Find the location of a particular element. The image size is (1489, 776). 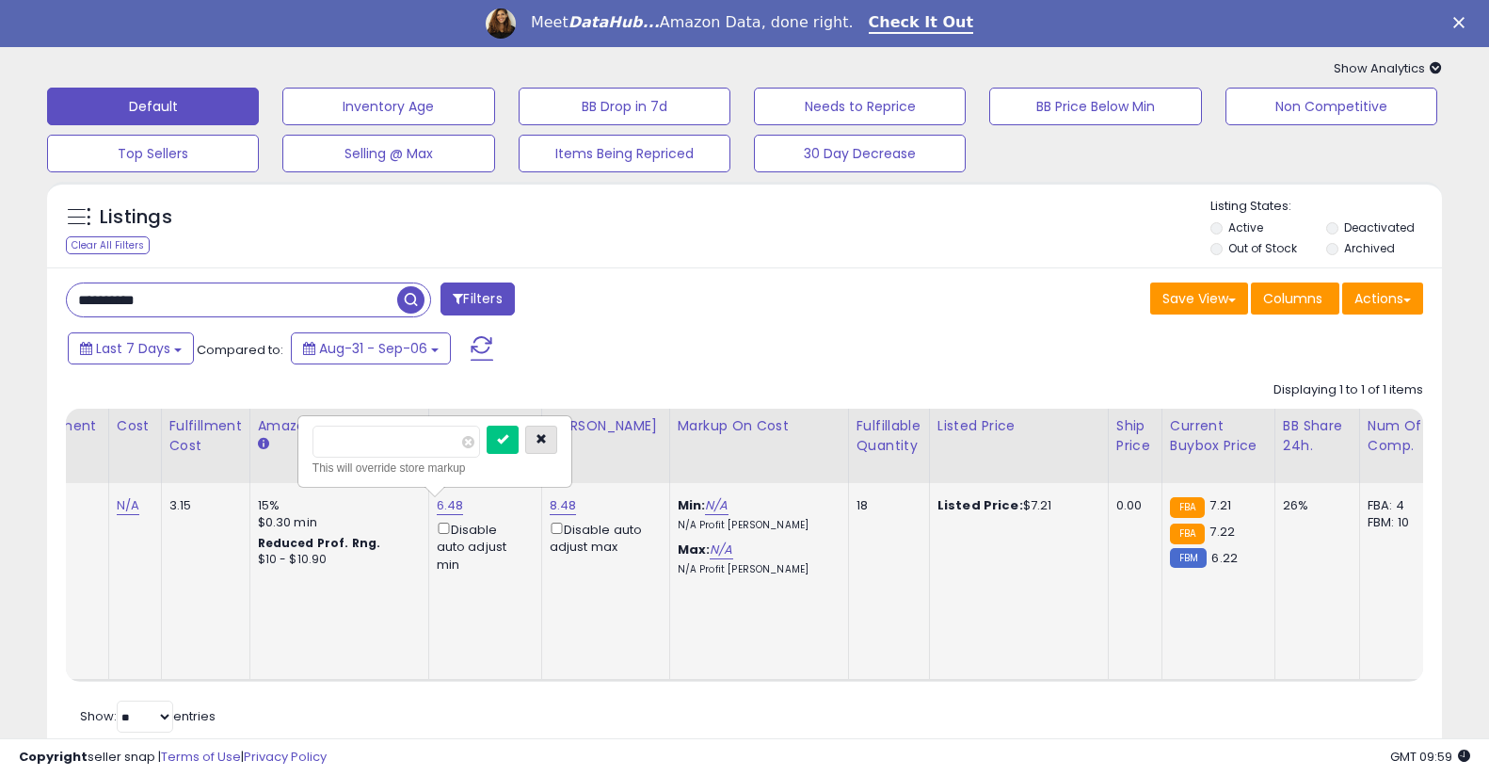

button: Last 7 Days is located at coordinates (131, 348).